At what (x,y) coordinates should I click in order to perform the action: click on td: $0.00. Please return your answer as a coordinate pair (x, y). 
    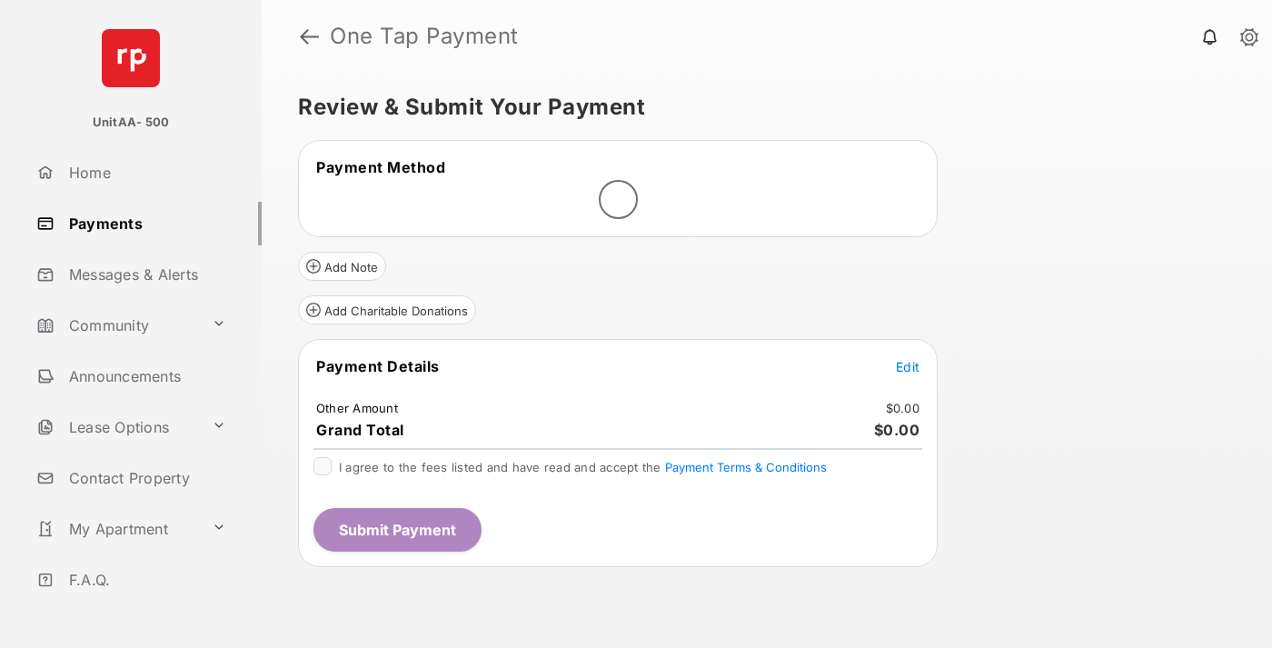
    Looking at the image, I should click on (902, 408).